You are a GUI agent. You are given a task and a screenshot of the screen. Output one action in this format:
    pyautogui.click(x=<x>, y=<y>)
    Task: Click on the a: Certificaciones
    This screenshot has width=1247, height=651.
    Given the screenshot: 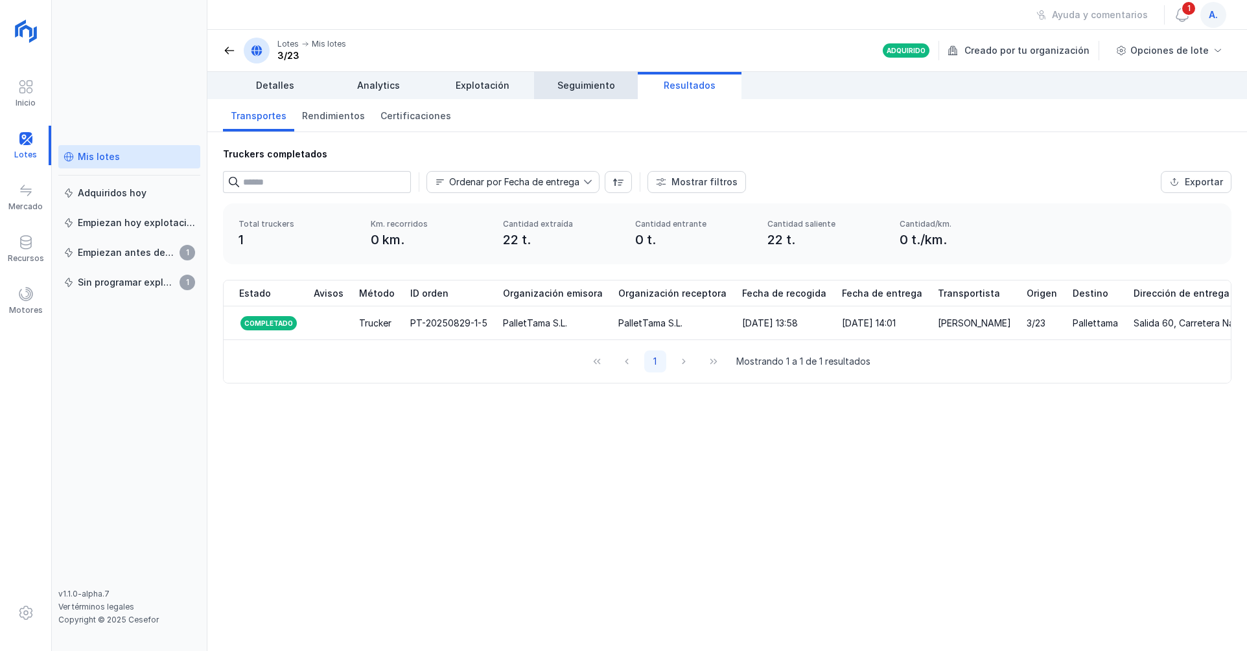 What is the action you would take?
    pyautogui.click(x=415, y=115)
    